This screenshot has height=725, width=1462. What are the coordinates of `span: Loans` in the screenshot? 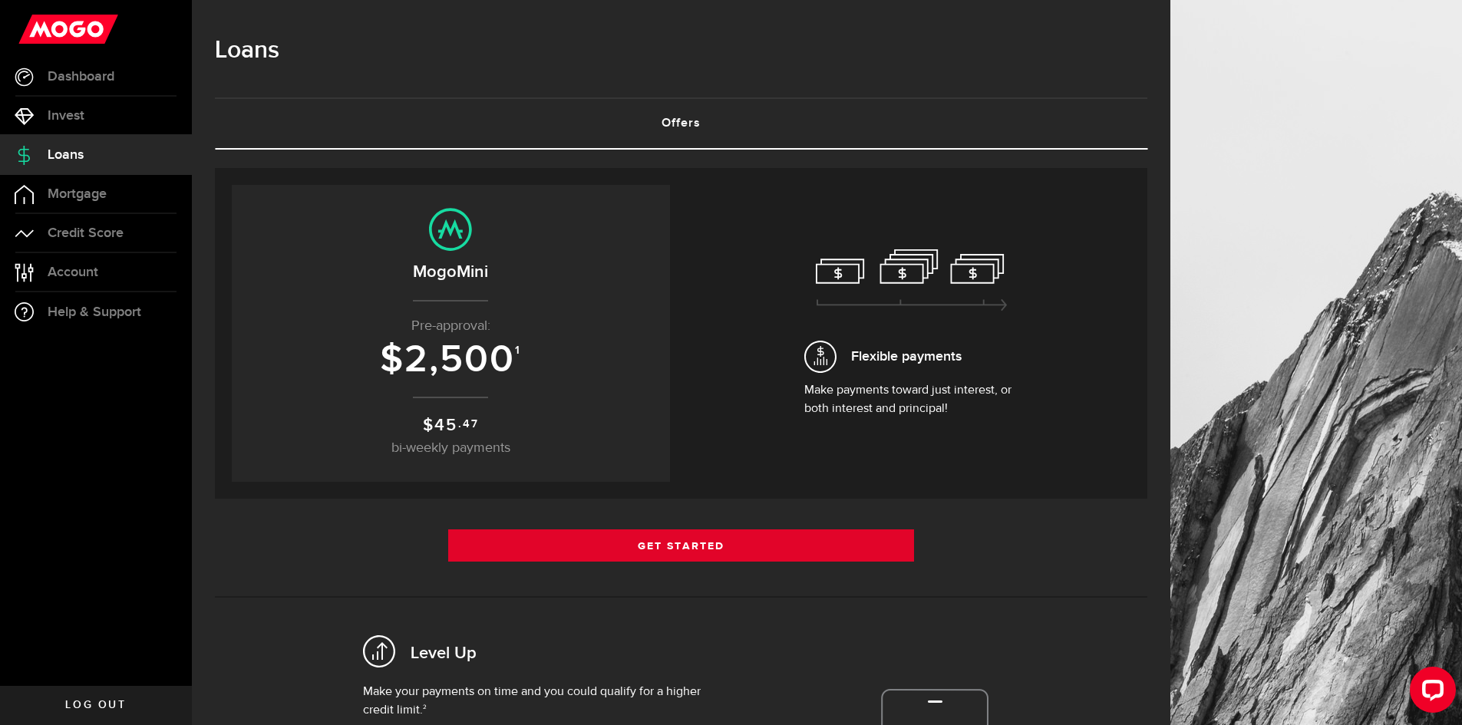 It's located at (65, 155).